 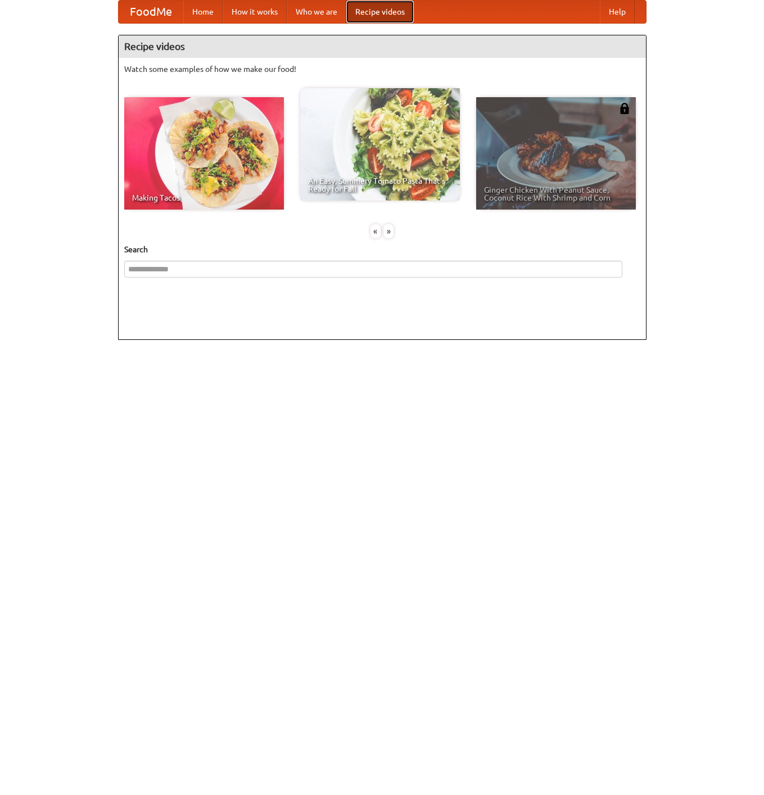 I want to click on a: Home, so click(x=203, y=12).